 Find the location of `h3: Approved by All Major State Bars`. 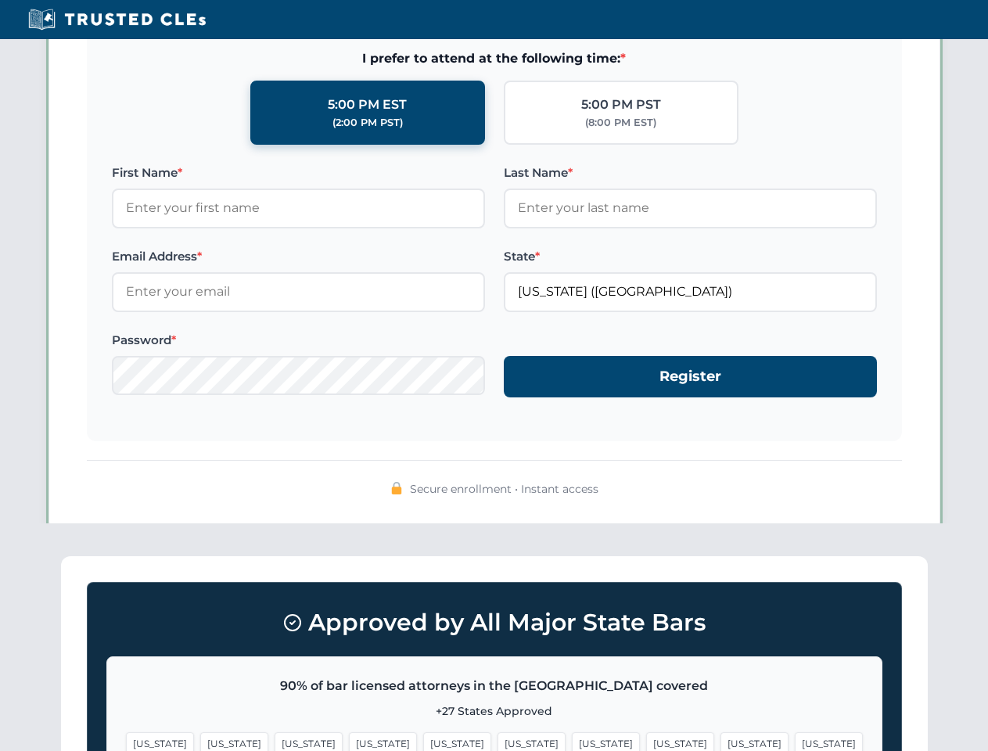

h3: Approved by All Major State Bars is located at coordinates (495, 623).